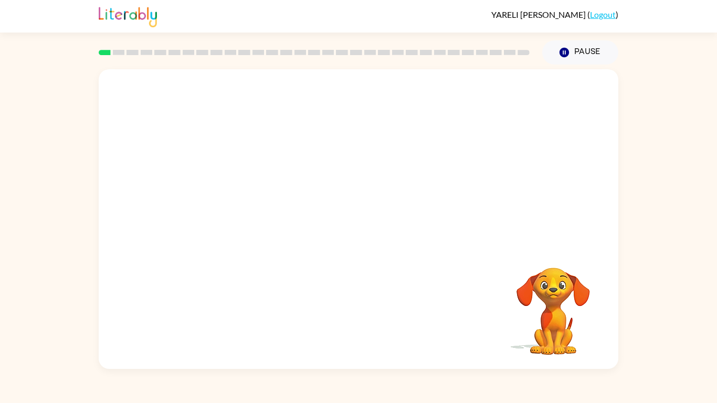 The width and height of the screenshot is (717, 403). I want to click on img: Literably, so click(128, 16).